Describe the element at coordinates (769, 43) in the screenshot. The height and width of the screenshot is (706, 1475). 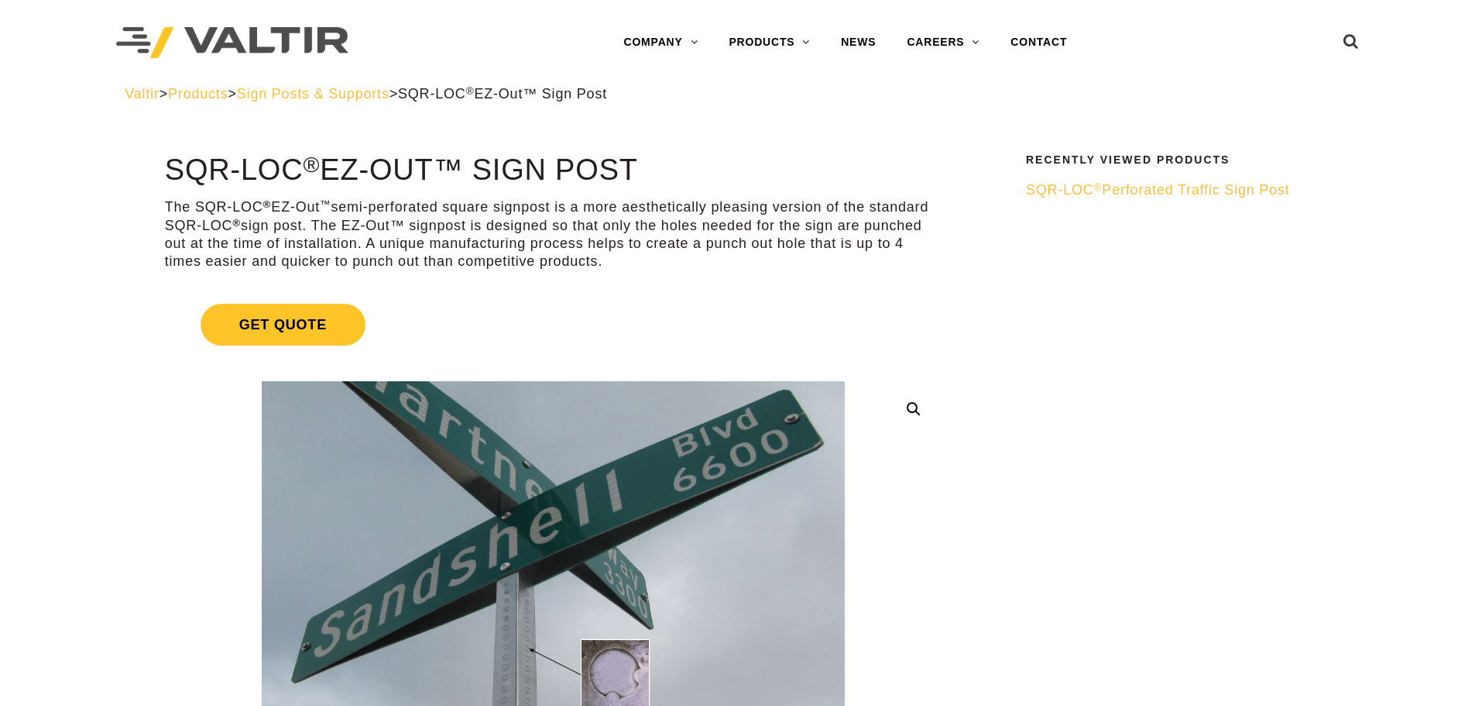
I see `a: PRODUCTS` at that location.